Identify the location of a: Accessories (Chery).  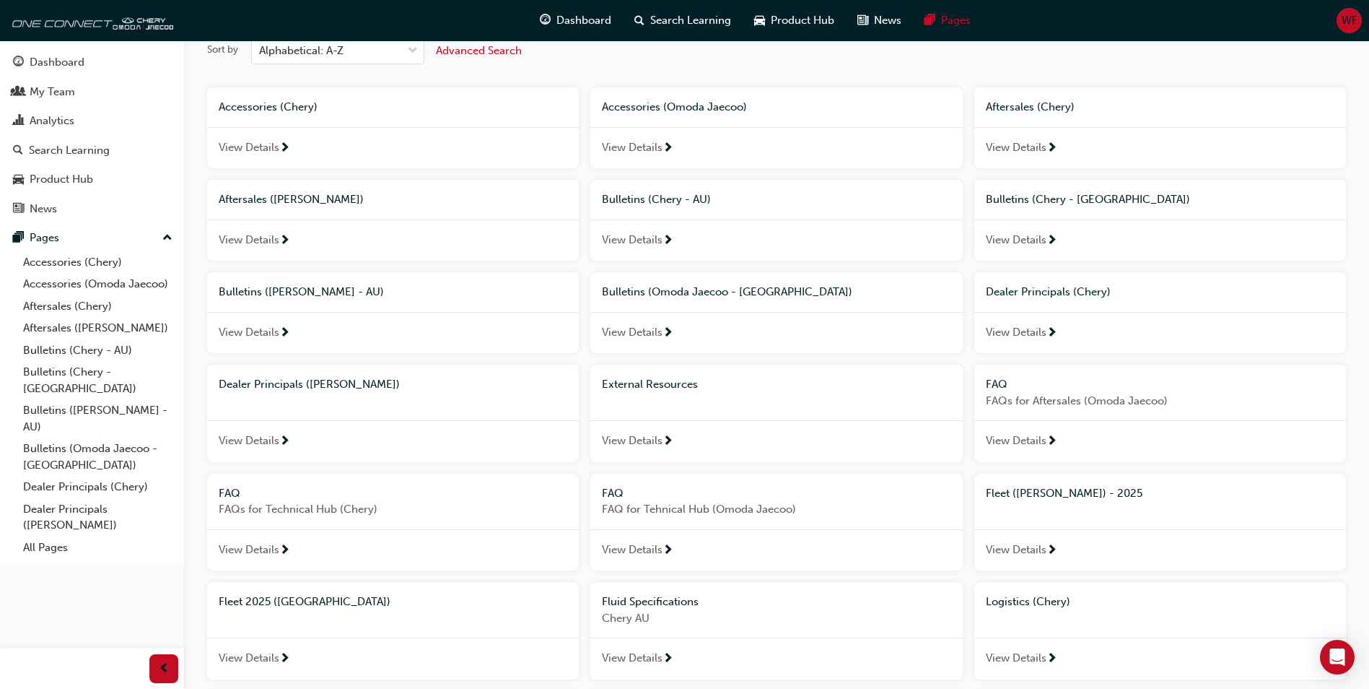
(97, 262).